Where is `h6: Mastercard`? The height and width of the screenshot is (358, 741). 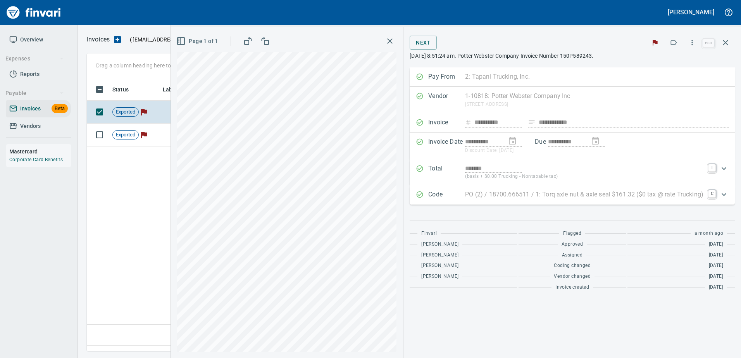 h6: Mastercard is located at coordinates (40, 152).